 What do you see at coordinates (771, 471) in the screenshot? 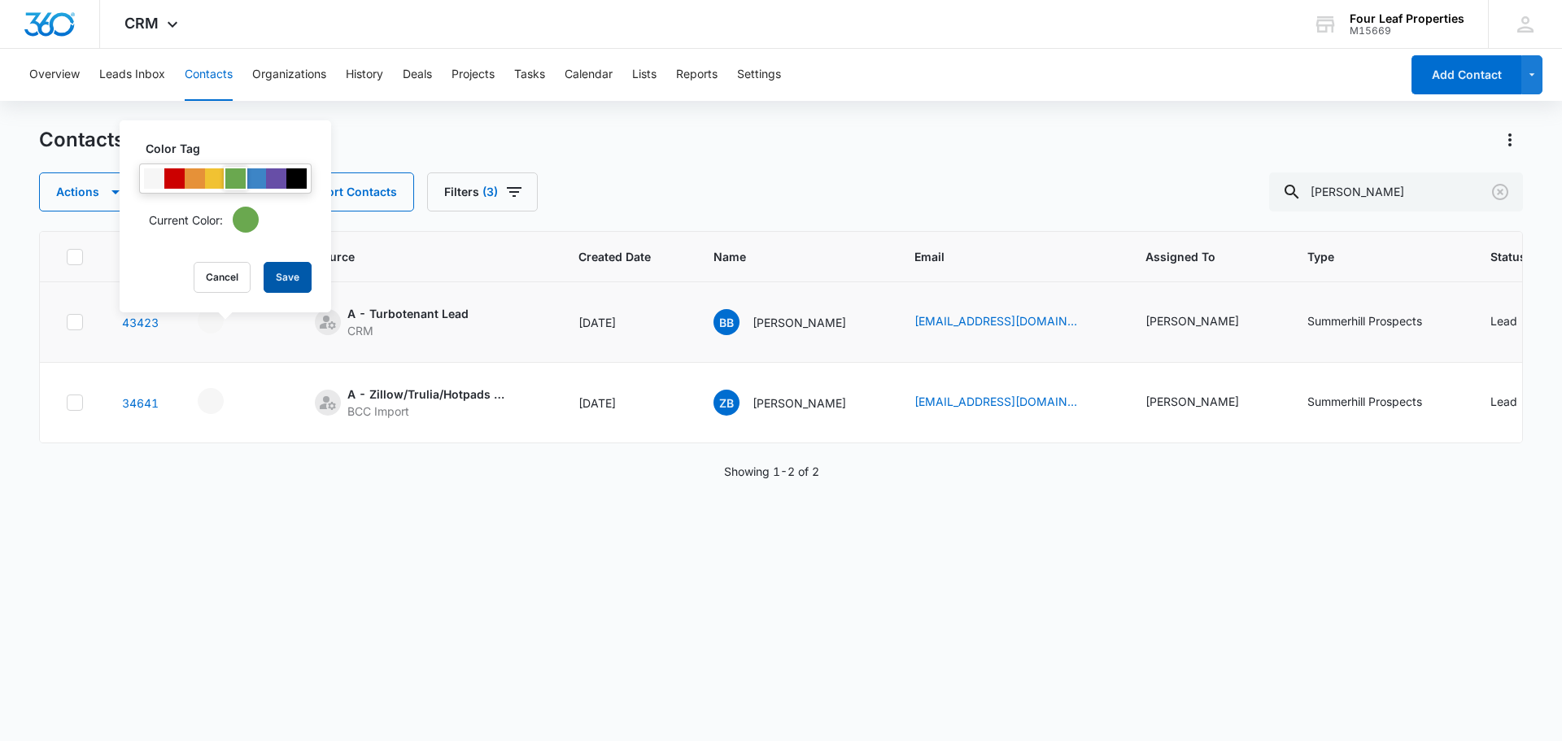
I see `p: Showing 1-2 of 2` at bounding box center [771, 471].